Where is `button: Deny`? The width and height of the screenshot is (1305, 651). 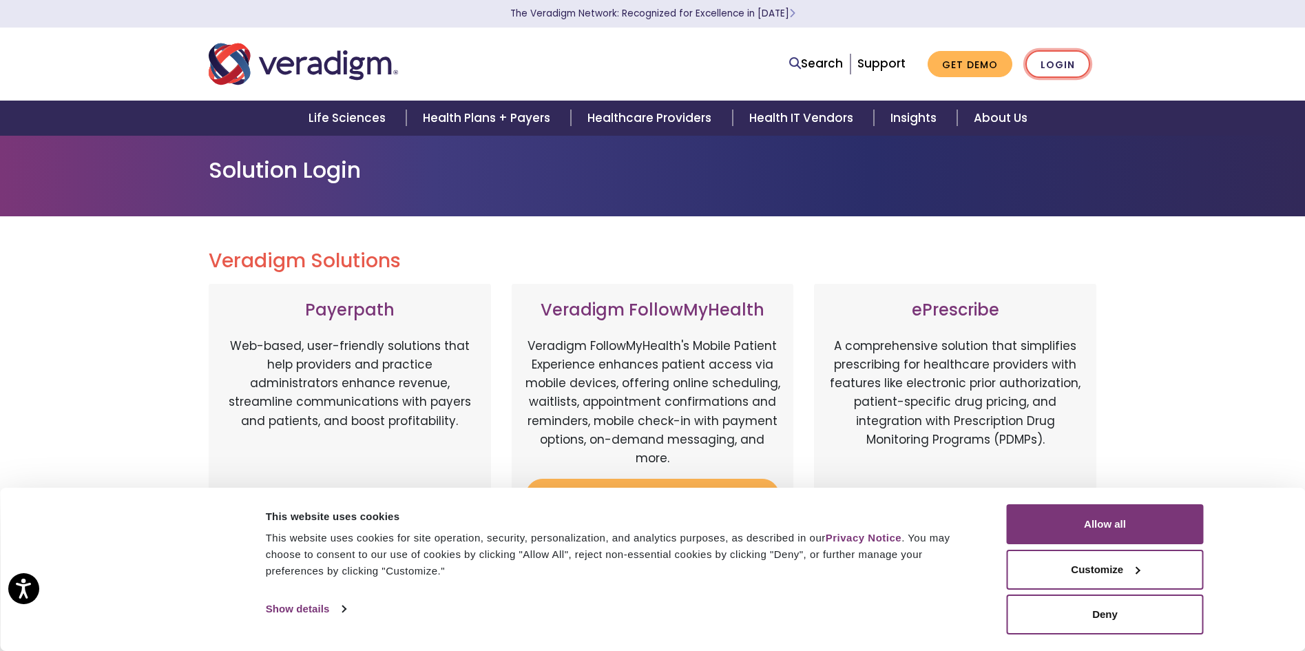 button: Deny is located at coordinates (1105, 614).